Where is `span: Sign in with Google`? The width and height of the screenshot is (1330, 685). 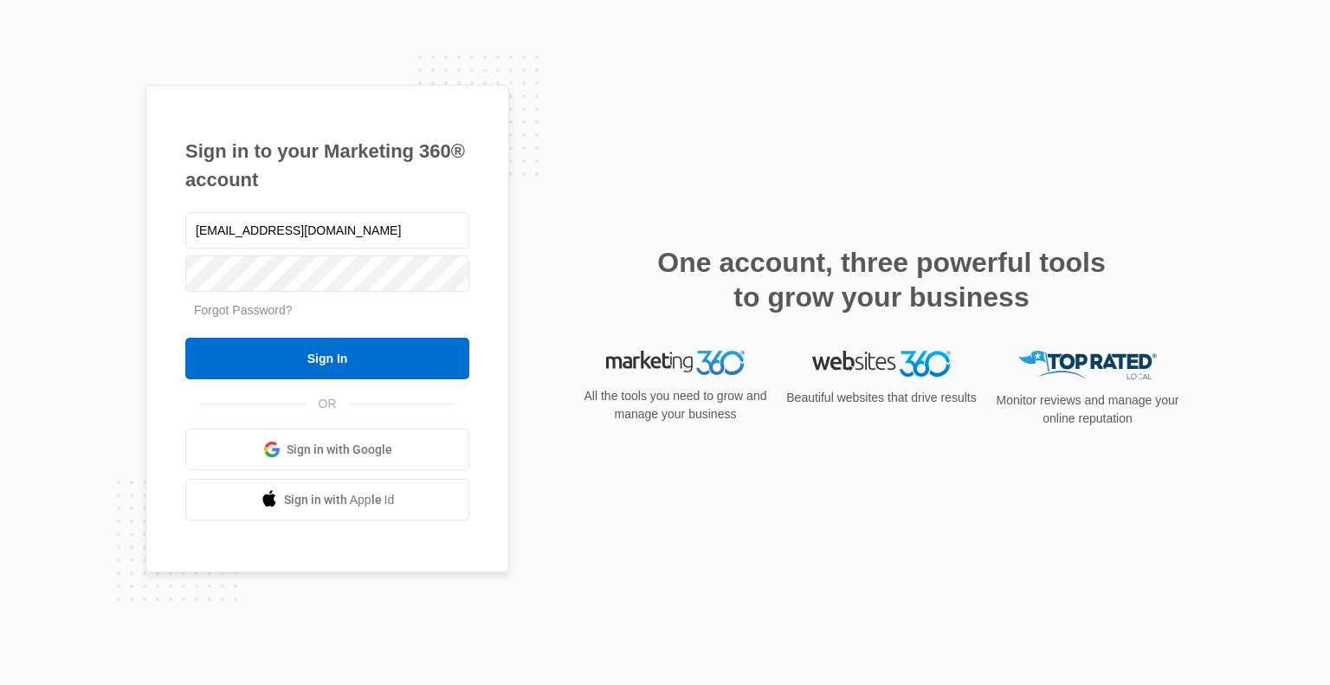
span: Sign in with Google is located at coordinates (339, 449).